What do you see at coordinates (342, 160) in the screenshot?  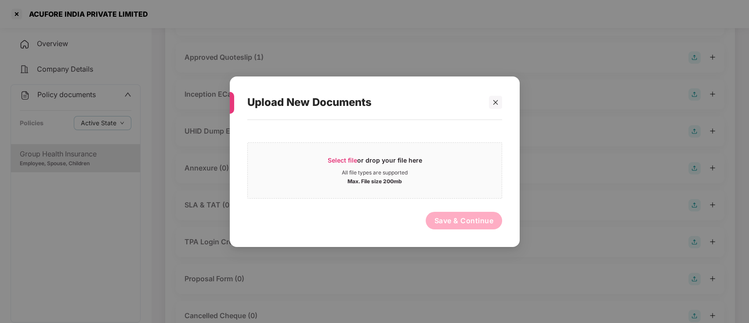 I see `span: Select file` at bounding box center [342, 160].